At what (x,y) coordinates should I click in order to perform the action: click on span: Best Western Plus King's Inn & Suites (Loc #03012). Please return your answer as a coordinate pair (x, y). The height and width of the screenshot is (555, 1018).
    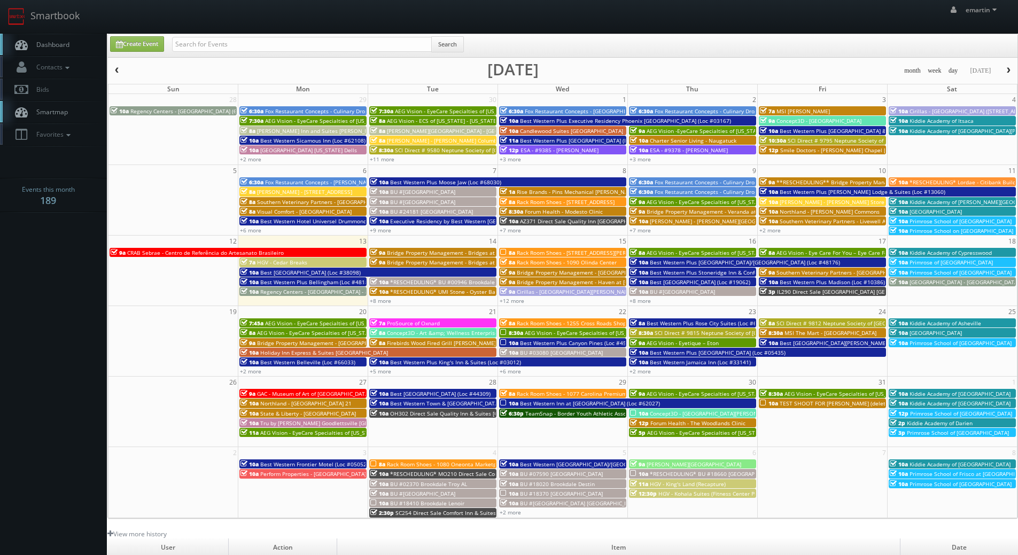
    Looking at the image, I should click on (455, 362).